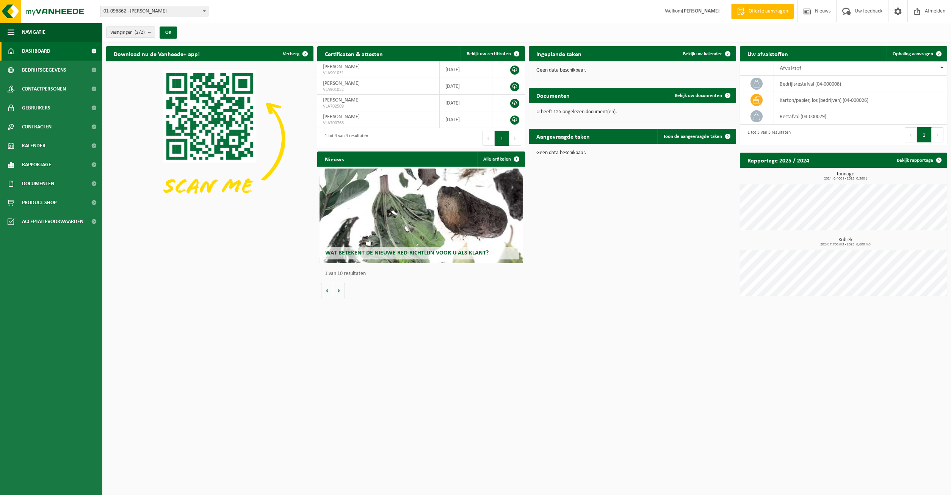 The width and height of the screenshot is (951, 495). Describe the element at coordinates (698, 95) in the screenshot. I see `span: Bekijk uw documenten` at that location.